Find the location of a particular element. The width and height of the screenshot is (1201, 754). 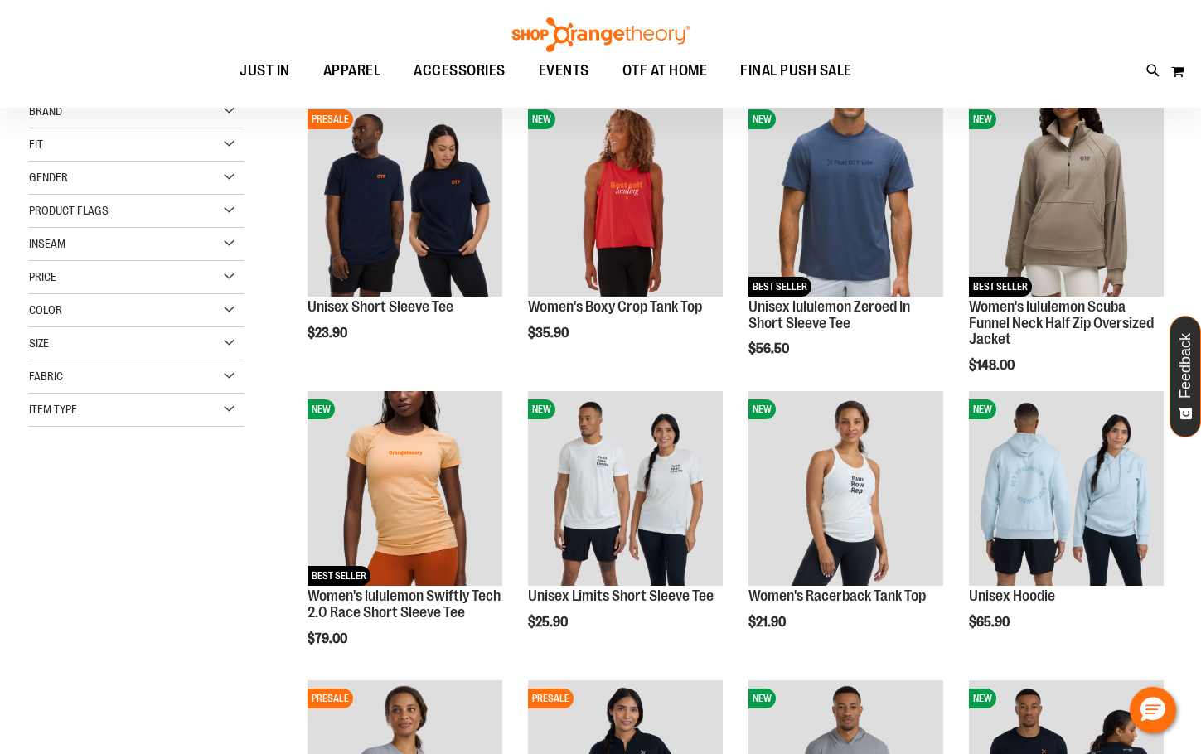

button: Feedback - Show survey is located at coordinates (1186, 376).